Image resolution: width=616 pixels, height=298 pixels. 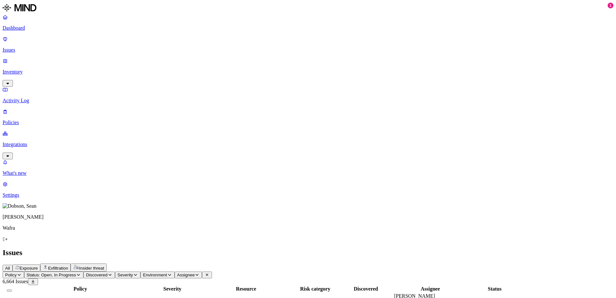 I want to click on div: Discovered, so click(x=365, y=289).